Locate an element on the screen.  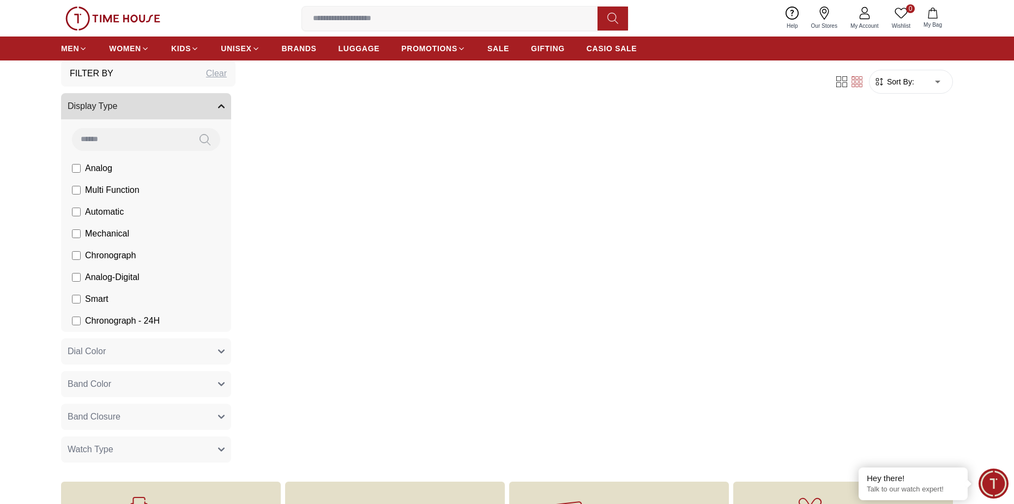
span: WOMEN is located at coordinates (125, 48).